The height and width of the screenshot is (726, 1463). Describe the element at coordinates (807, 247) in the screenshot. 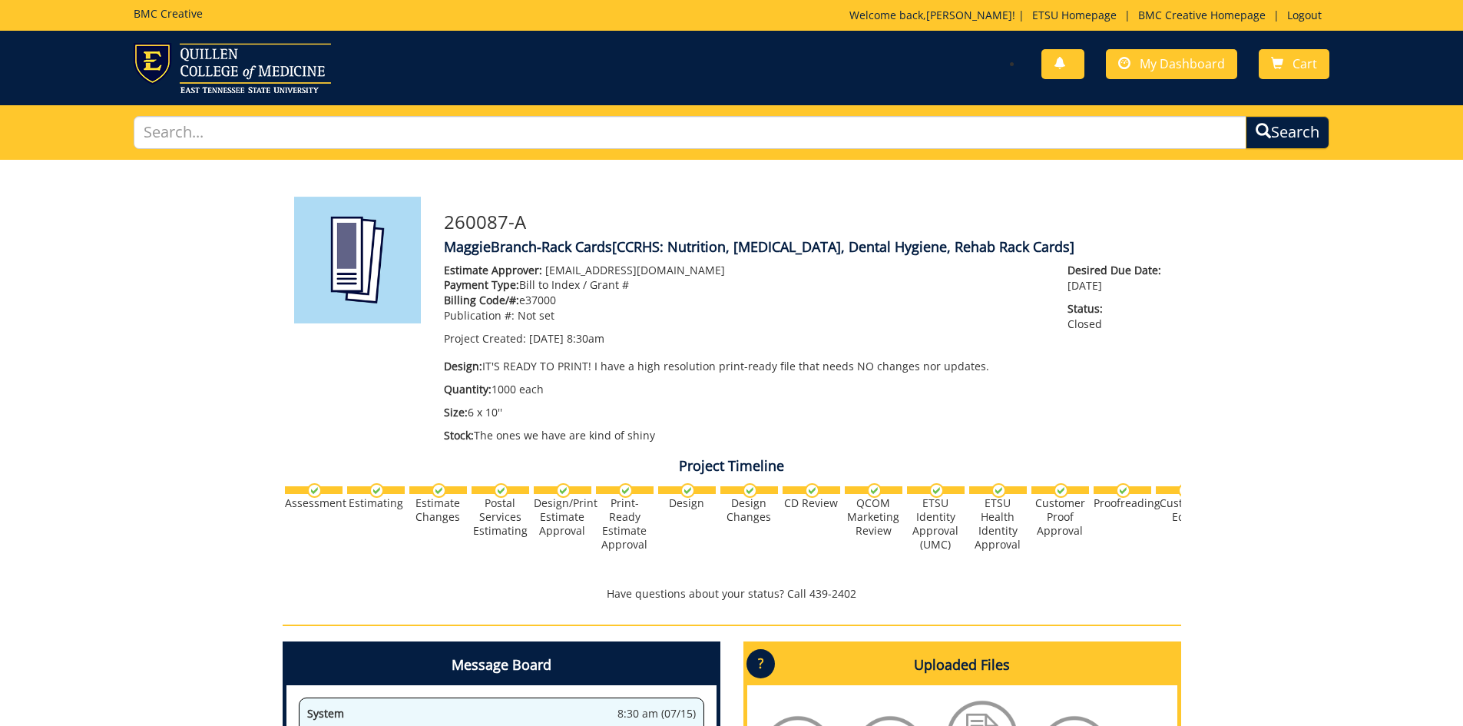

I see `h4: MaggieBranch-Rack Cards` at that location.